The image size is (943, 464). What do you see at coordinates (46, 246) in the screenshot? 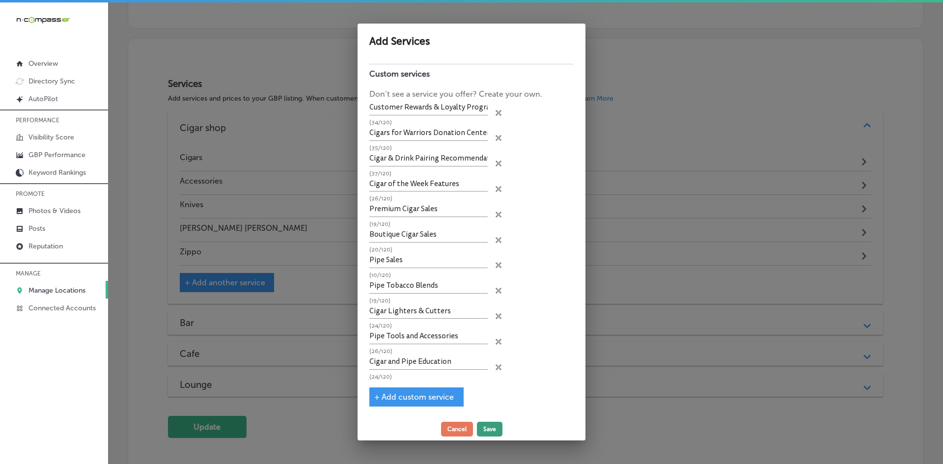
I see `p: Reputation` at bounding box center [46, 246].